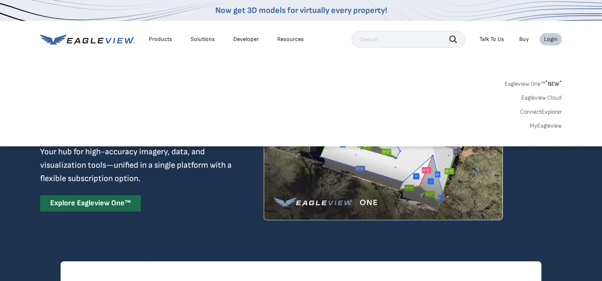  Describe the element at coordinates (551, 39) in the screenshot. I see `div: Login` at that location.